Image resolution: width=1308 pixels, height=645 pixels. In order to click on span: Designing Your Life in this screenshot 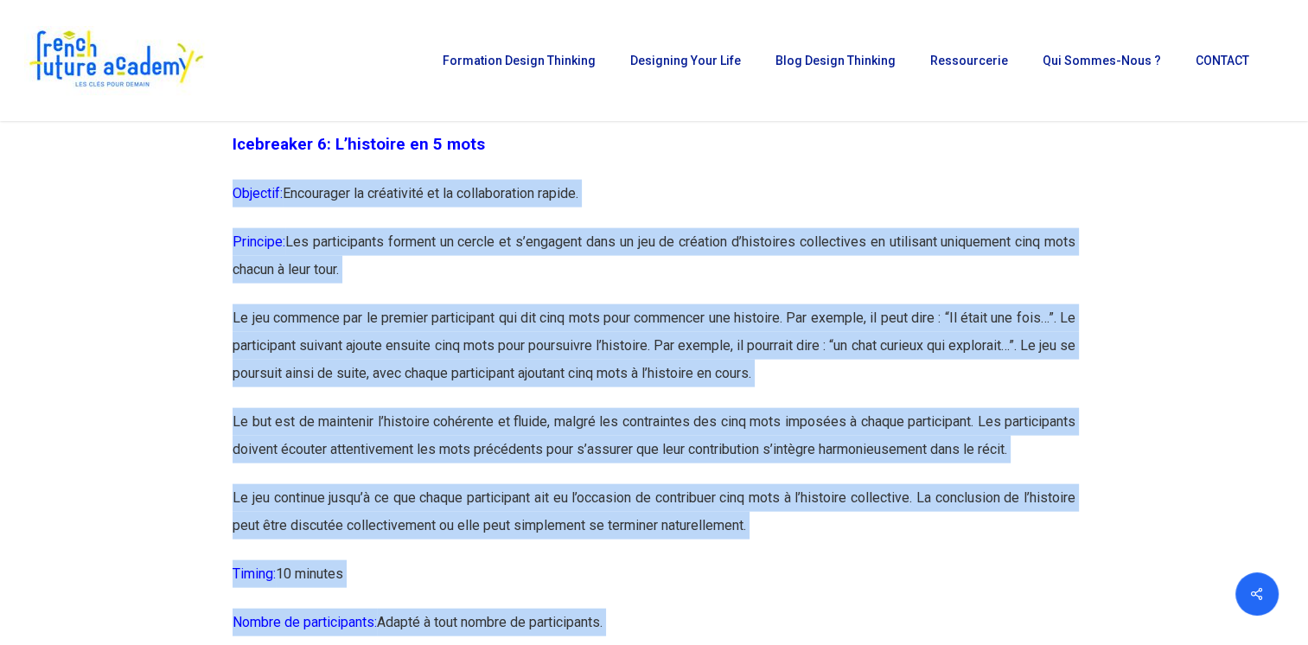, I will do `click(686, 61)`.